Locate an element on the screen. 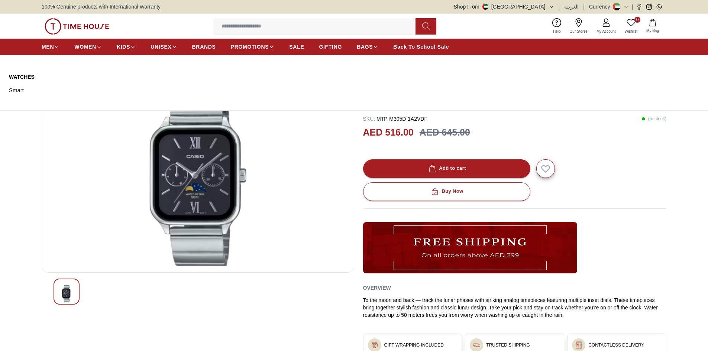 Image resolution: width=708 pixels, height=351 pixels. p: ( In stock ) is located at coordinates (654, 119).